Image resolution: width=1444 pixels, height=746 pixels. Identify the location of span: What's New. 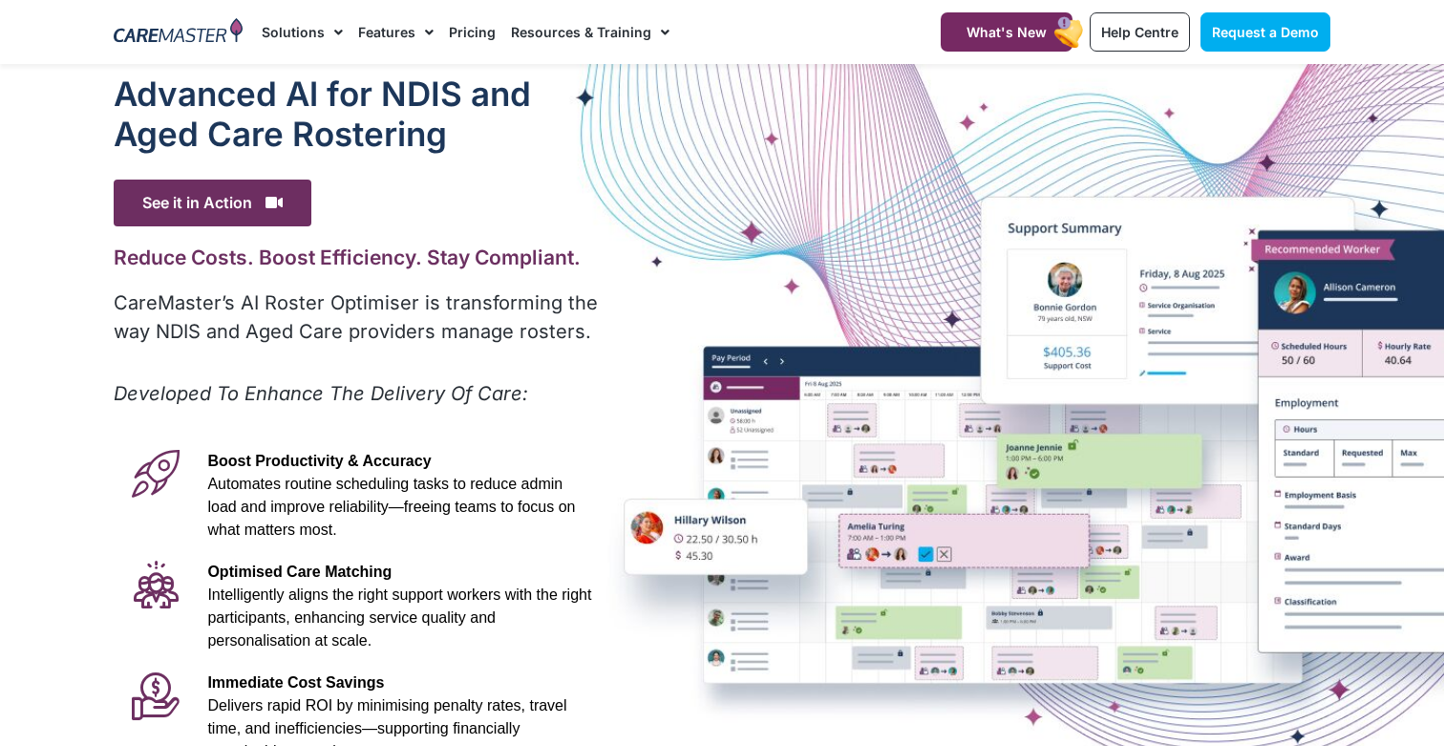
(1007, 32).